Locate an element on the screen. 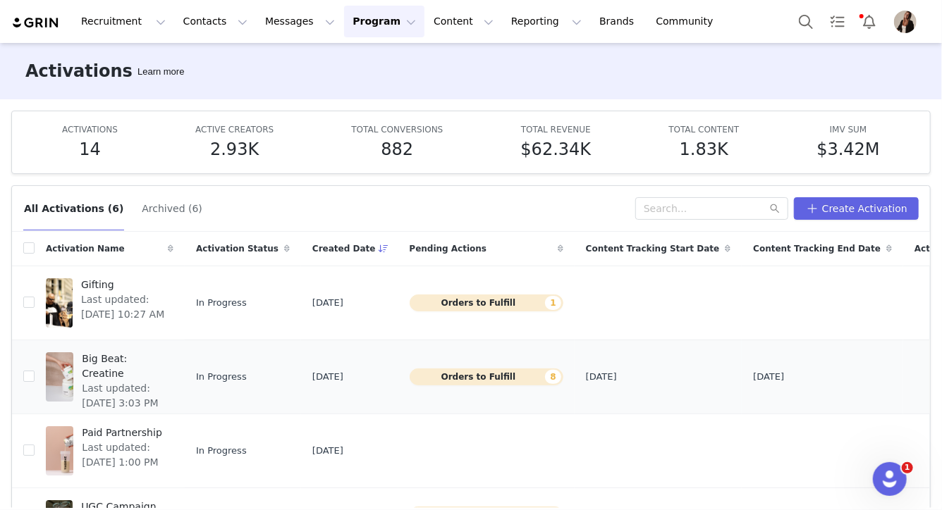 The width and height of the screenshot is (942, 510). button: Program is located at coordinates (384, 21).